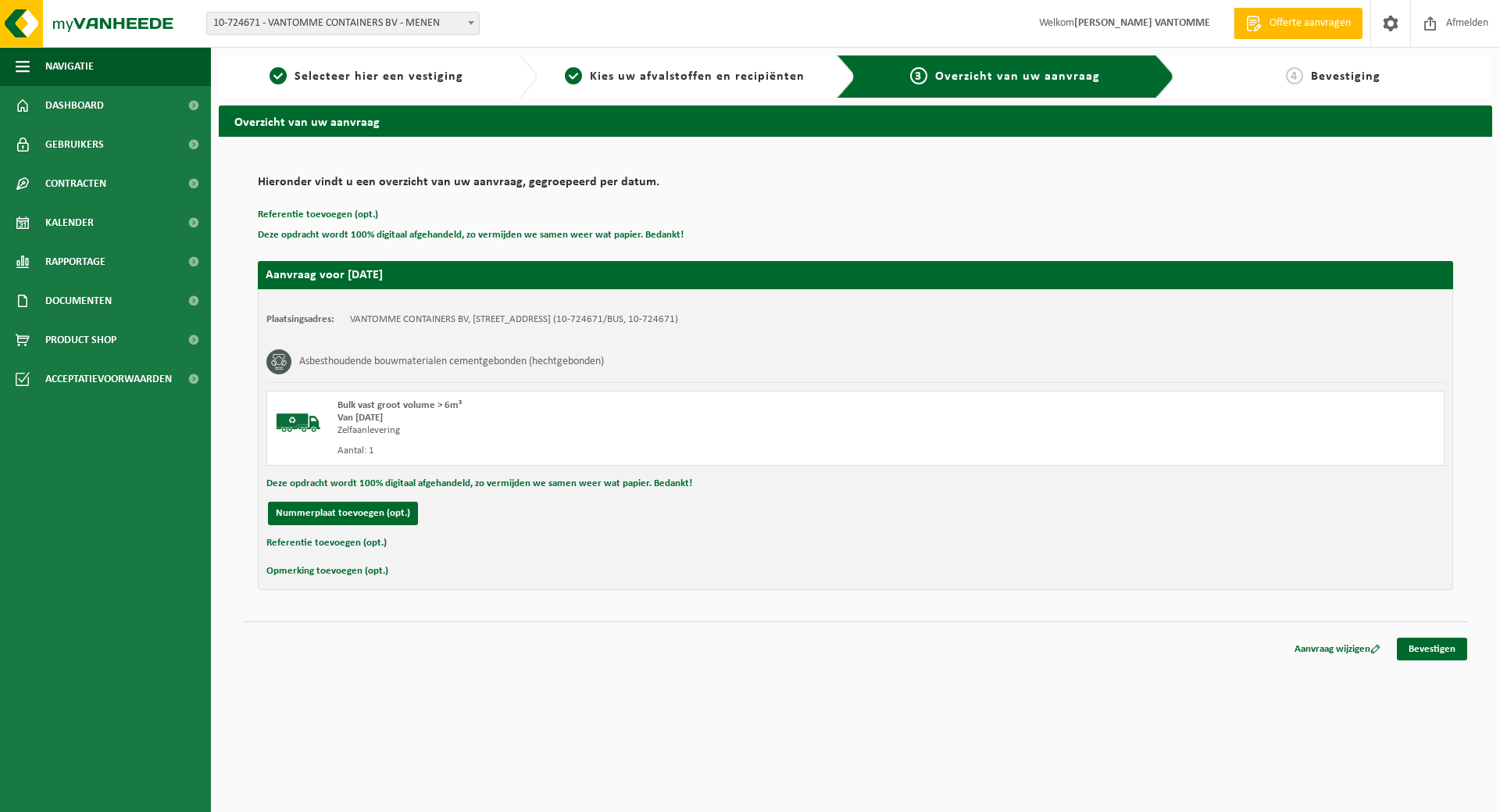 The image size is (1500, 812). I want to click on button: Opmerking toevoegen (opt.), so click(328, 571).